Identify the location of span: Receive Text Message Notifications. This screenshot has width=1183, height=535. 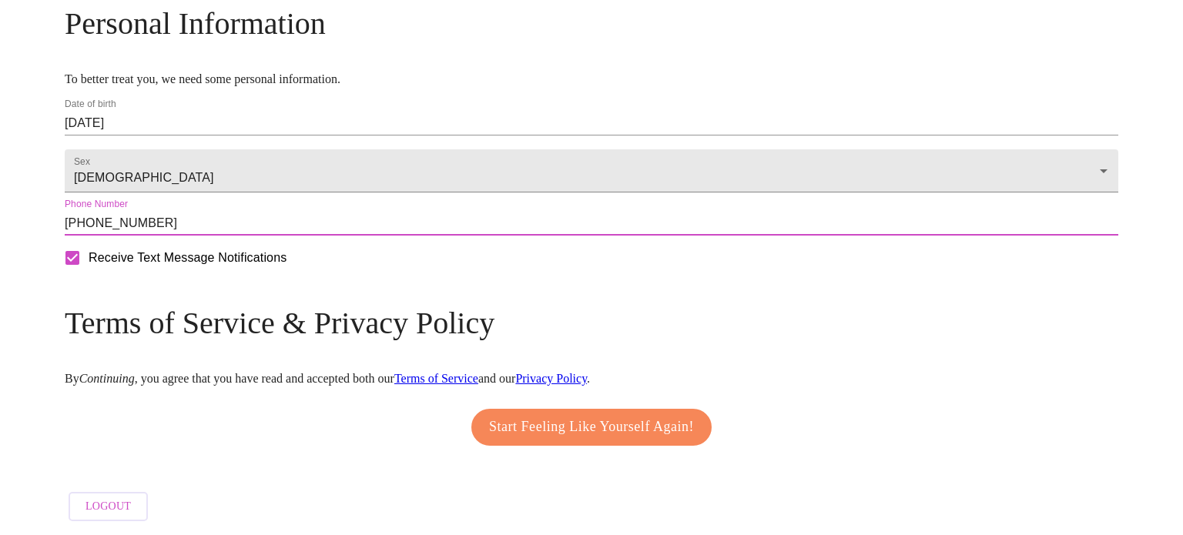
(187, 258).